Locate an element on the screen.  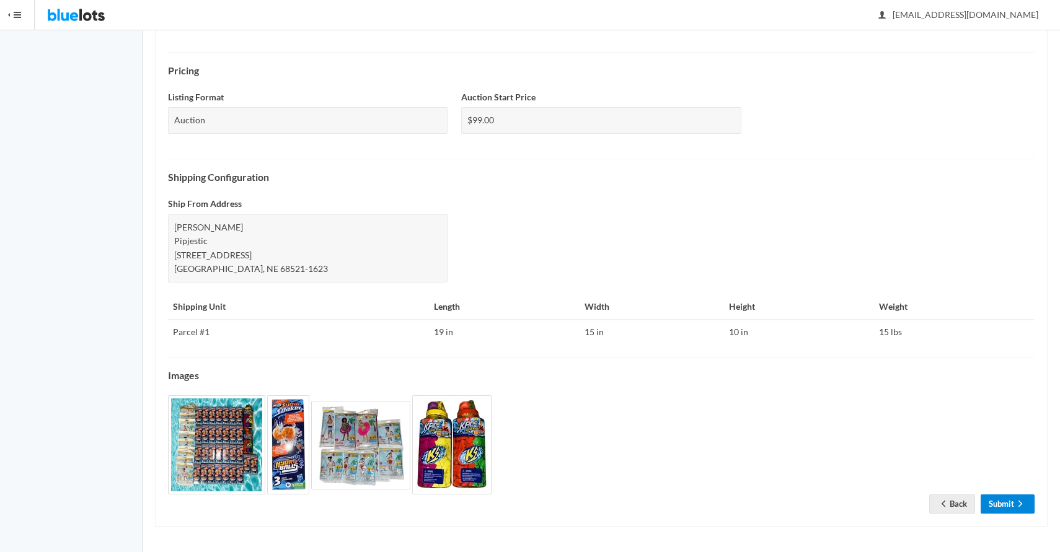
td: 10 in is located at coordinates (799, 332).